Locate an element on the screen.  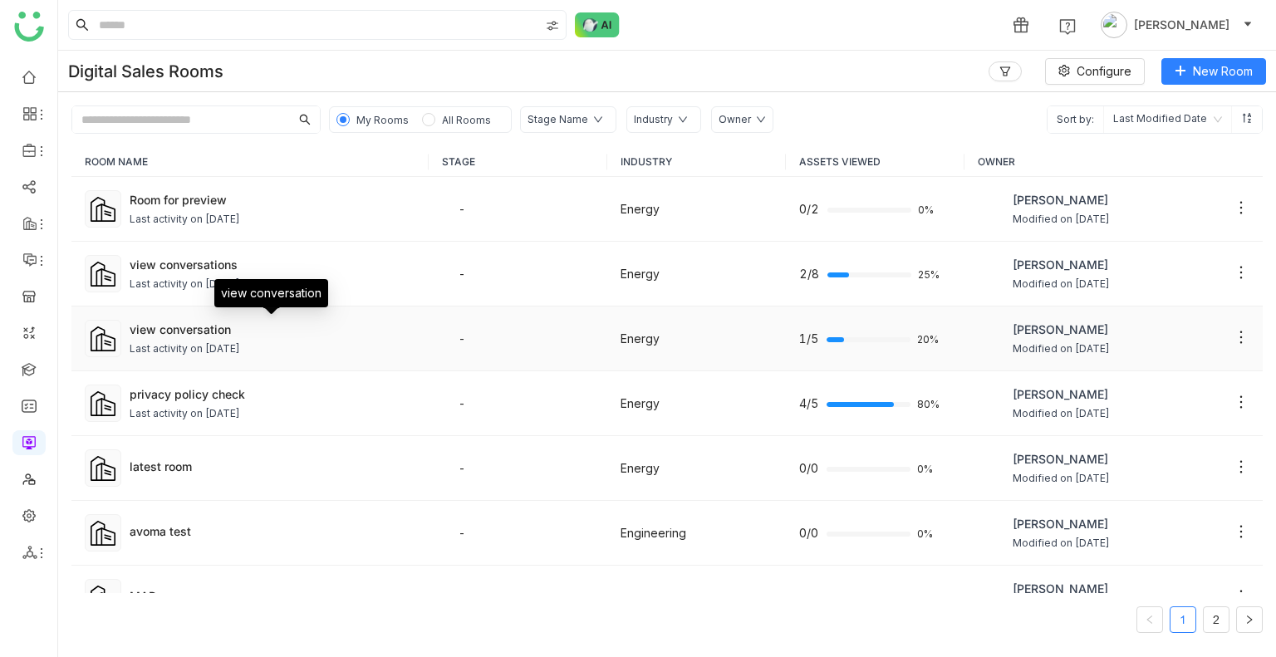
nz-select-item: Last Modified Date is located at coordinates (1168, 120).